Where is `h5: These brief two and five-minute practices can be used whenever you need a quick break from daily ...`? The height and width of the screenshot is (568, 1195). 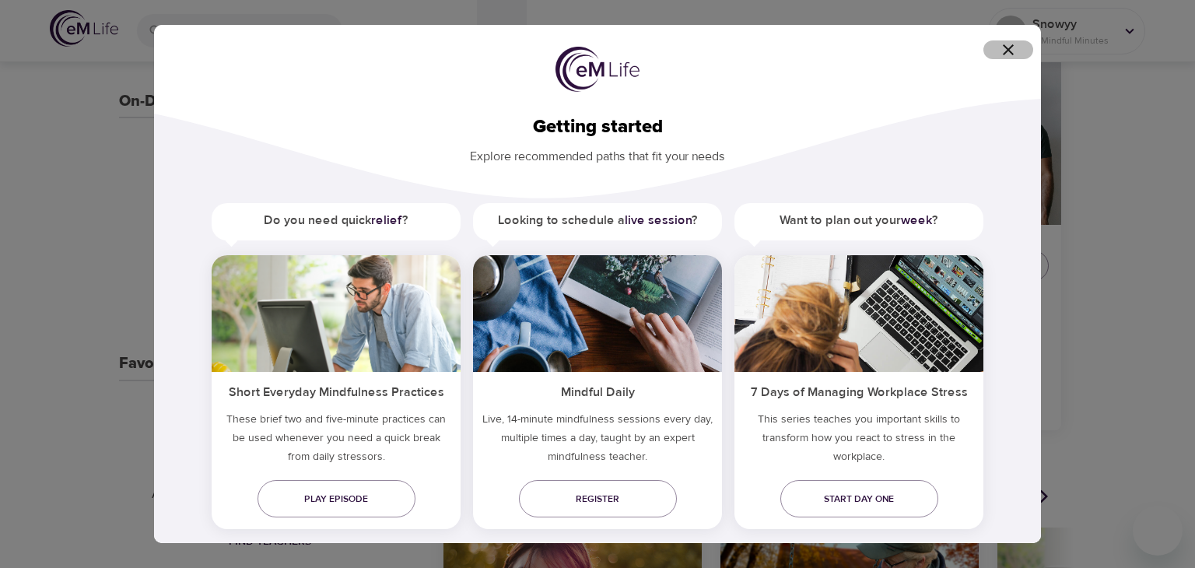 h5: These brief two and five-minute practices can be used whenever you need a quick break from daily ... is located at coordinates (336, 441).